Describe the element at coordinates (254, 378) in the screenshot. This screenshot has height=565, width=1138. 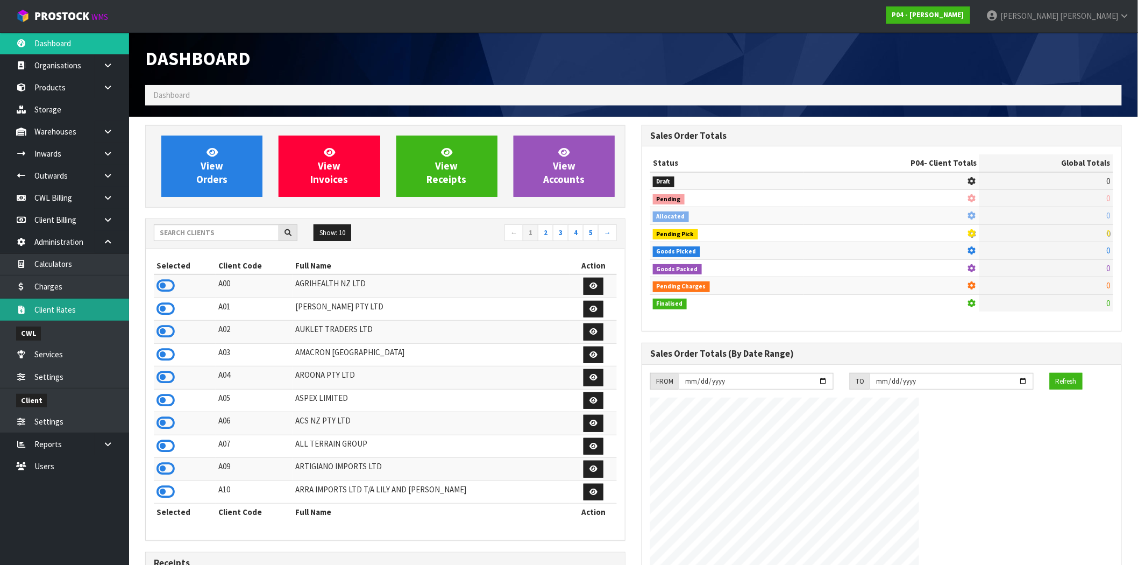
I see `td: A04` at that location.